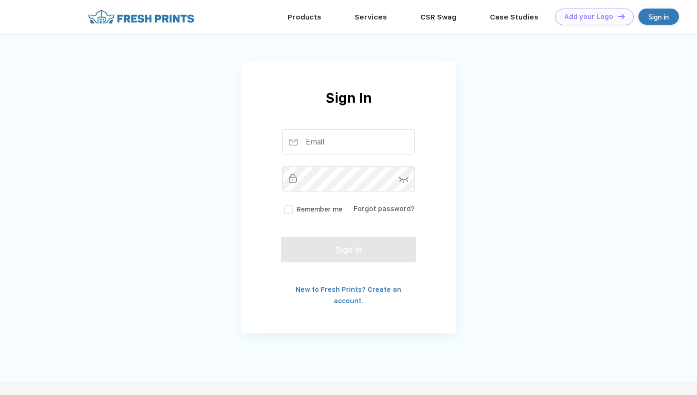  What do you see at coordinates (384, 209) in the screenshot?
I see `a: Forgot password?` at bounding box center [384, 209].